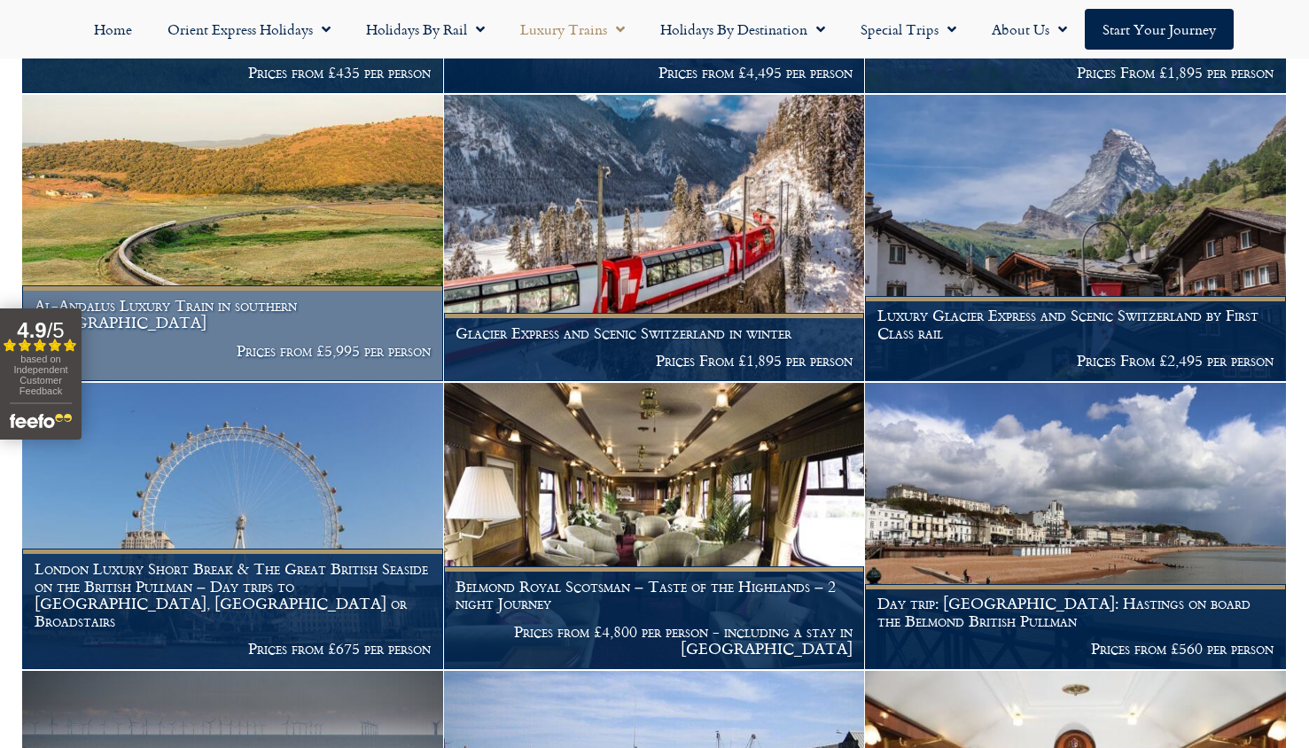 This screenshot has width=1309, height=748. What do you see at coordinates (233, 526) in the screenshot?
I see `a: London Luxury Short Break & The Great British Seaside on the British Pullman – Day trips to [GEOG...` at bounding box center [233, 526].